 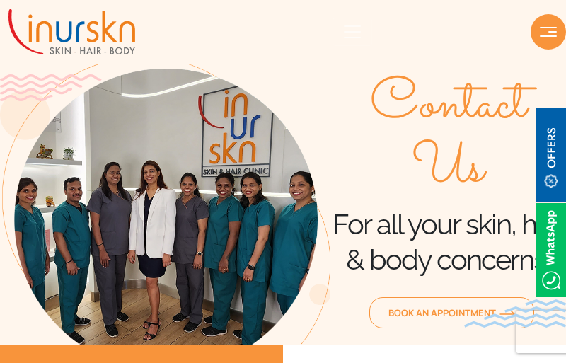 I want to click on img: Whatsappicon, so click(x=551, y=250).